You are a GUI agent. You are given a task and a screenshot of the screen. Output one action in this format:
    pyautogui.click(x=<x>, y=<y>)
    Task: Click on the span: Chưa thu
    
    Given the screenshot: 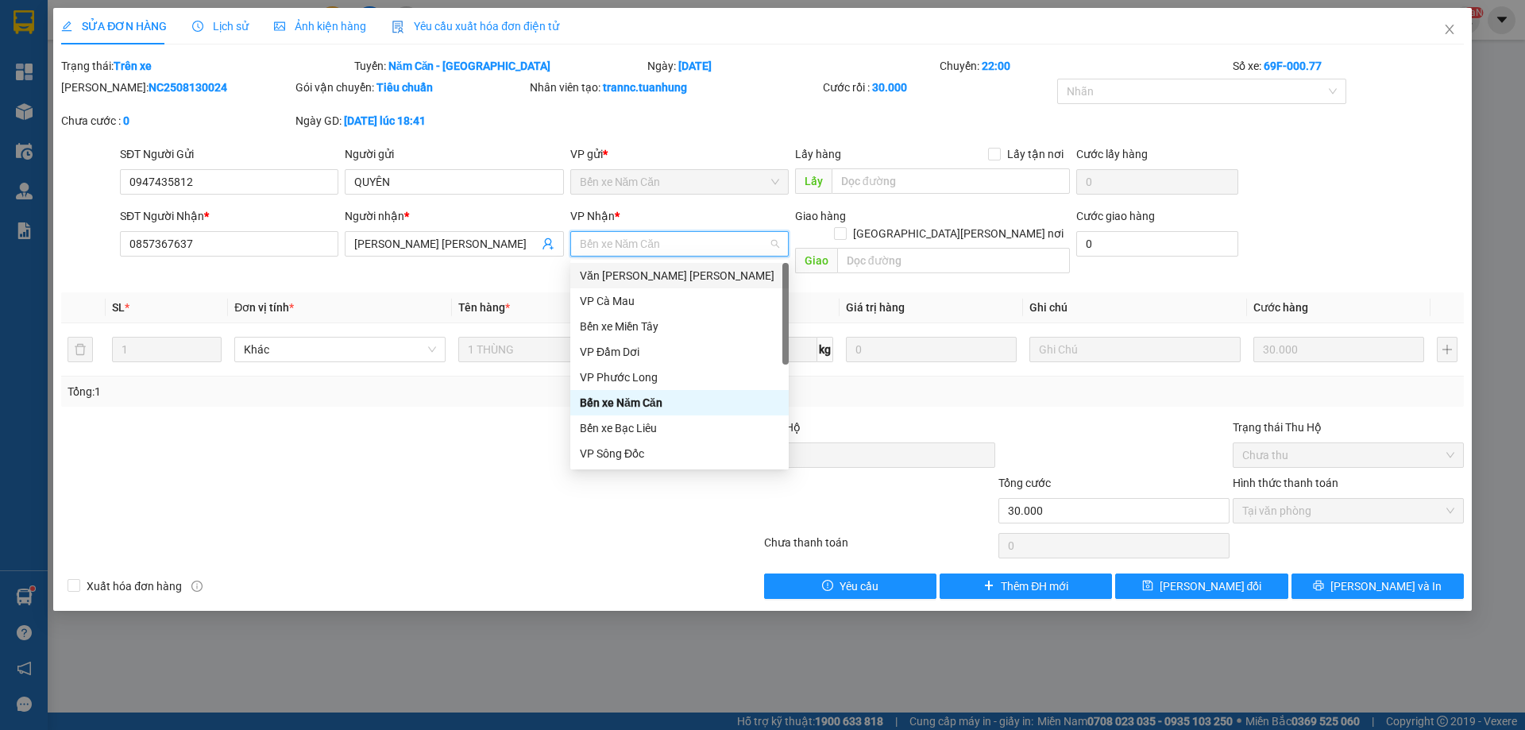 What is the action you would take?
    pyautogui.click(x=1348, y=455)
    